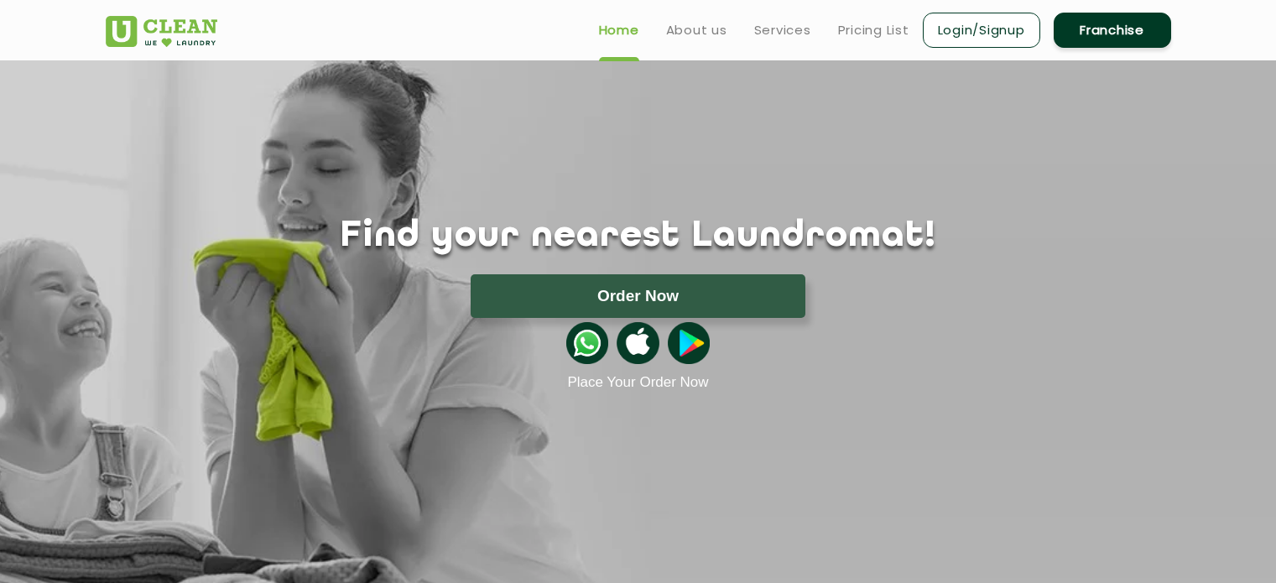  Describe the element at coordinates (637, 296) in the screenshot. I see `button: Order Now` at that location.